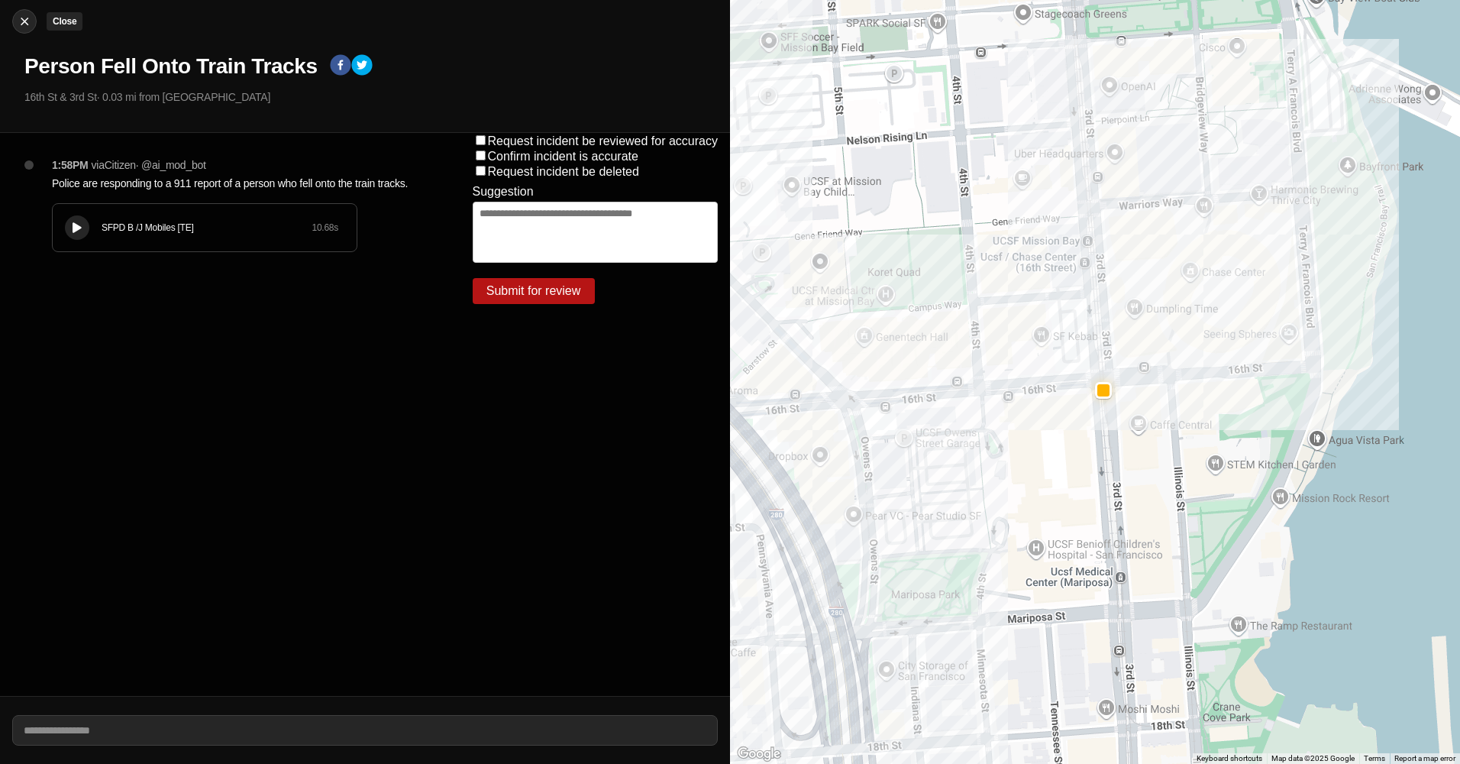  I want to click on a: Terms (opens in new tab), so click(1374, 757).